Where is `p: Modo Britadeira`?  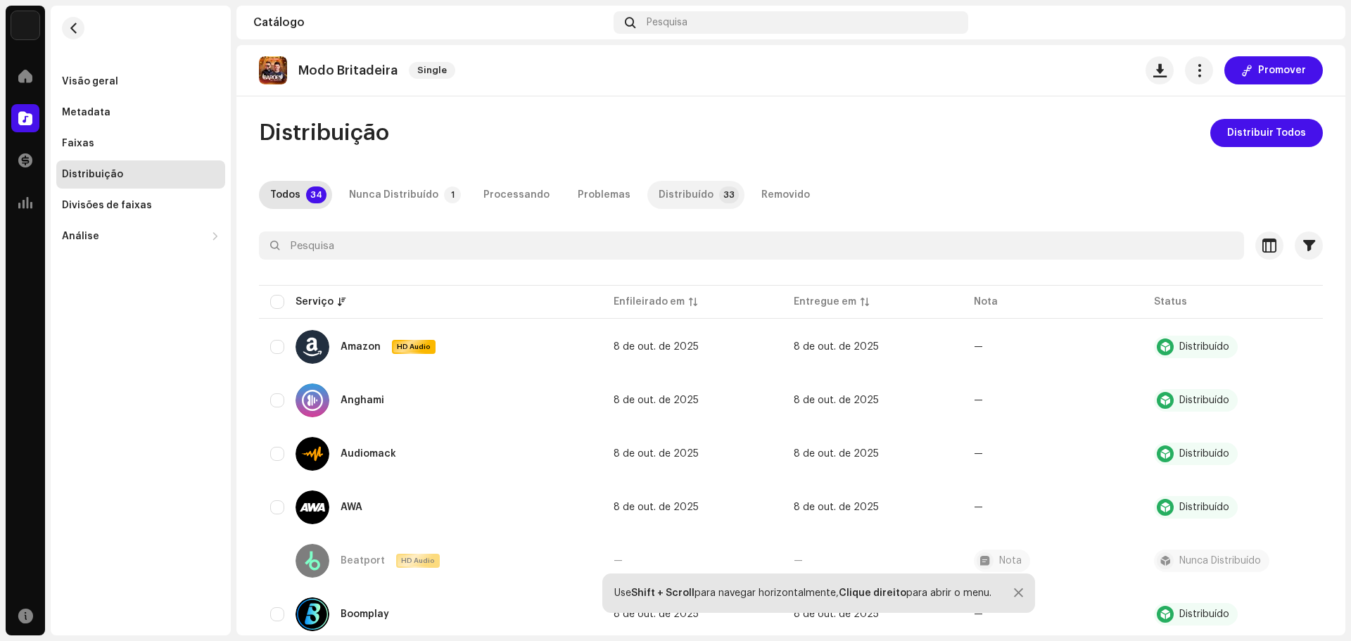 p: Modo Britadeira is located at coordinates (348, 70).